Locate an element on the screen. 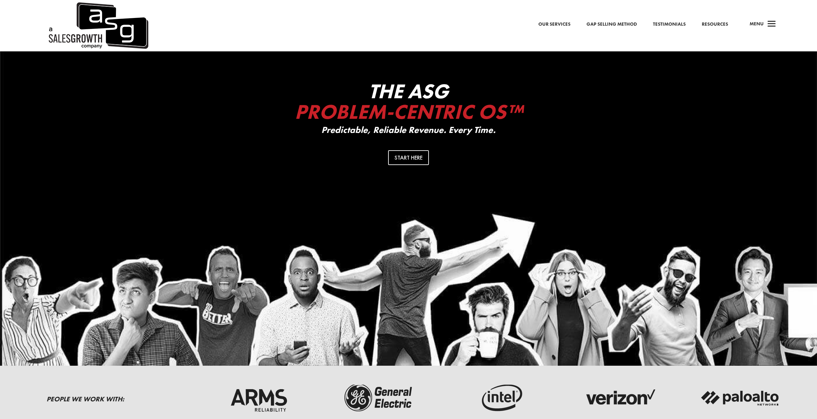 Image resolution: width=817 pixels, height=419 pixels. img: verizon-logo-dark is located at coordinates (620, 398).